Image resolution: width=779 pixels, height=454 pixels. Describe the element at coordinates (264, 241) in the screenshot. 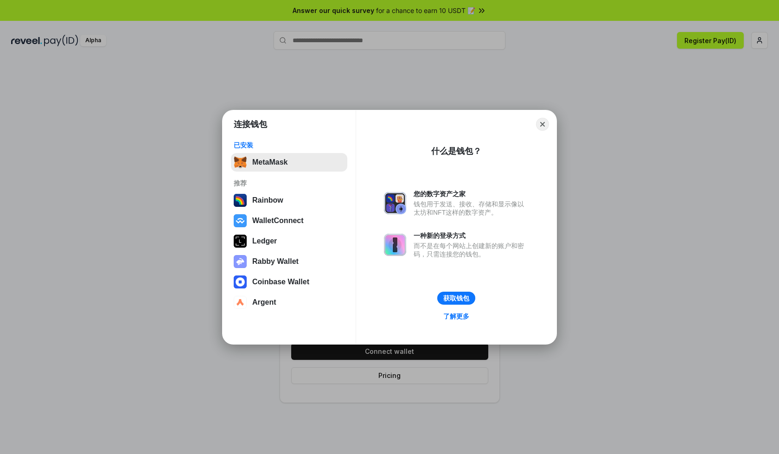

I see `div: Ledger` at that location.